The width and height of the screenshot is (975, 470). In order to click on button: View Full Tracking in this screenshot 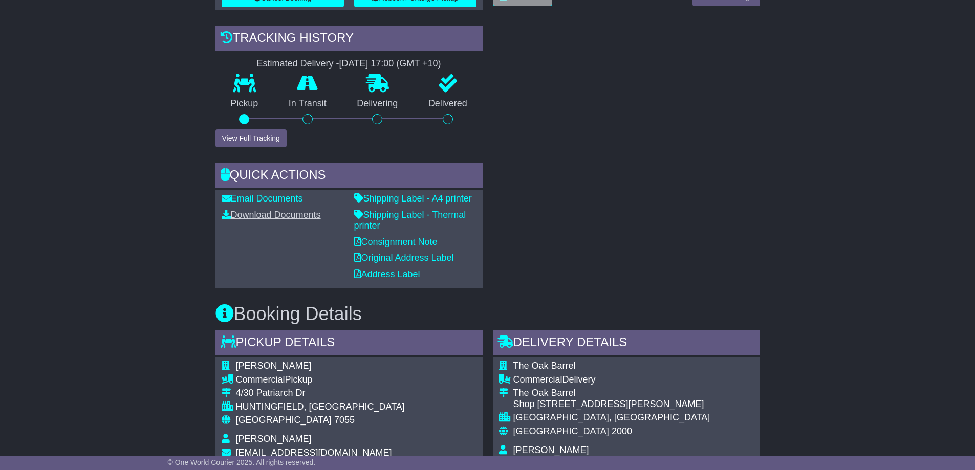, I will do `click(251, 138)`.